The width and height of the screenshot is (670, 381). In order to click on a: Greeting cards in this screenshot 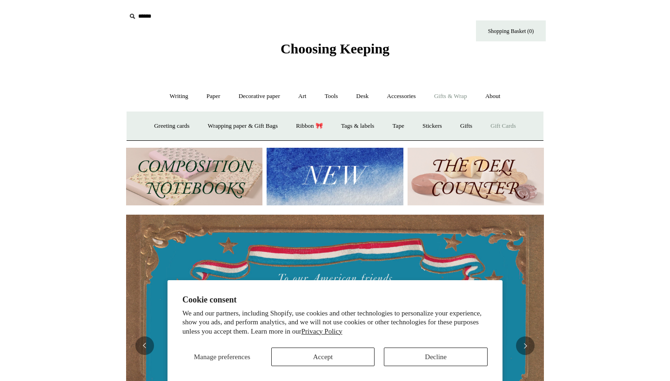, I will do `click(172, 126)`.